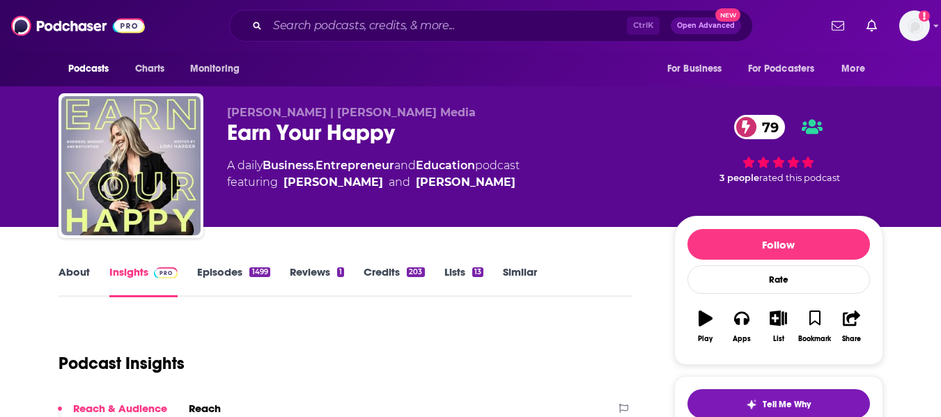  What do you see at coordinates (491, 26) in the screenshot?
I see `div: Search podcasts, credits, & more...` at bounding box center [491, 26].